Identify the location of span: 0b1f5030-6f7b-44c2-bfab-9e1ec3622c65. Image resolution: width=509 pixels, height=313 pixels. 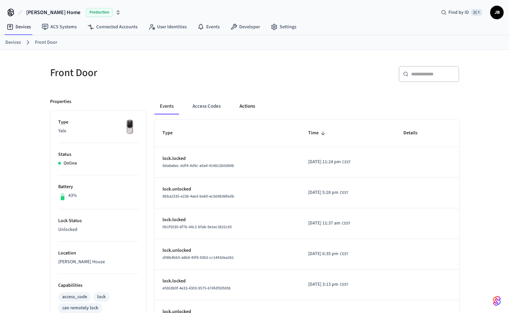
(197, 227).